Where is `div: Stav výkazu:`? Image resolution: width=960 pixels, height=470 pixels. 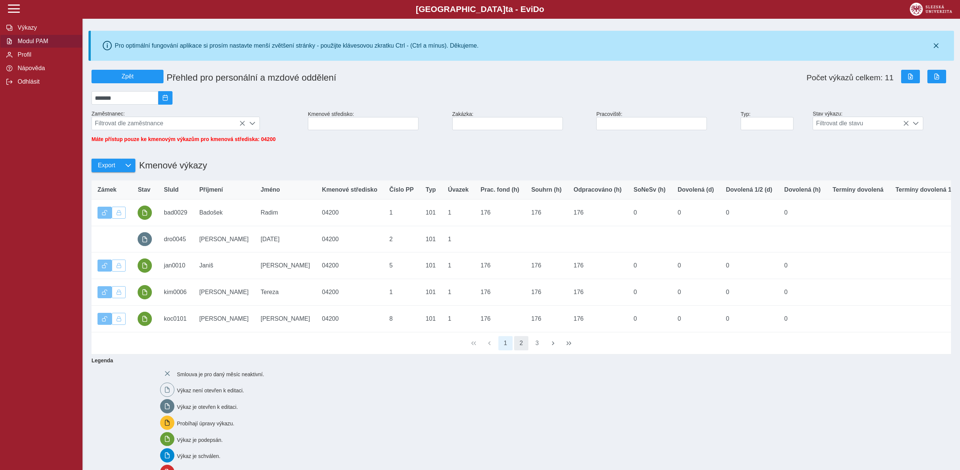
div: Stav výkazu: is located at coordinates (882, 120).